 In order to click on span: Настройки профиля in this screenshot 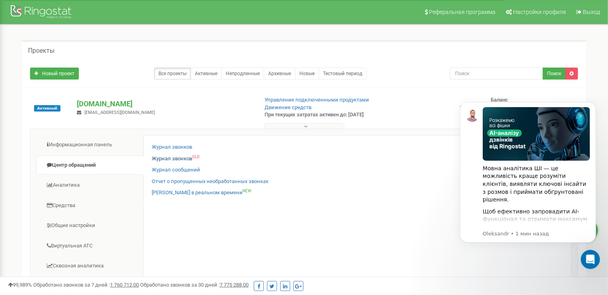, I will do `click(539, 12)`.